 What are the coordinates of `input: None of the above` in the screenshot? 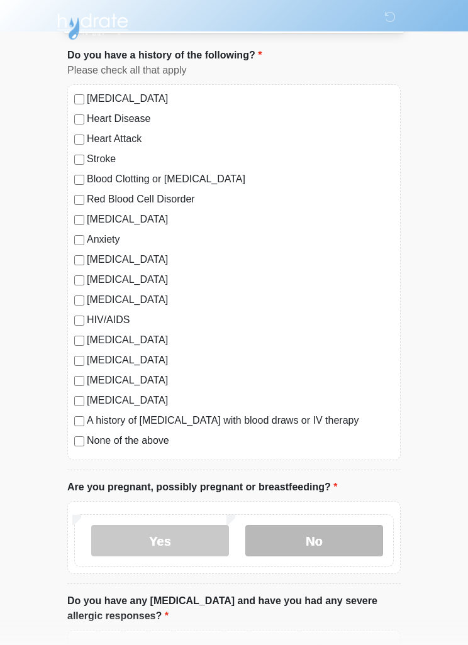 It's located at (79, 442).